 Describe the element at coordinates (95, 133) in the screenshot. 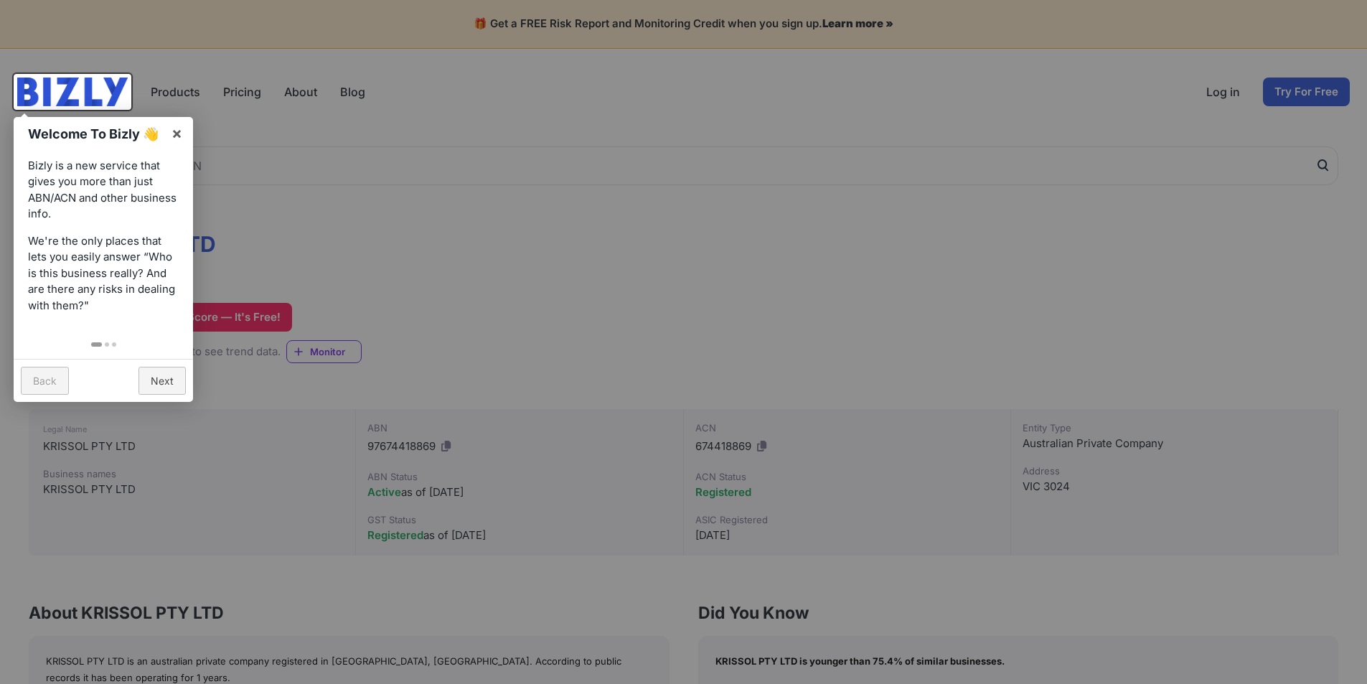

I see `h1: Welcome To Bizly 👋` at that location.